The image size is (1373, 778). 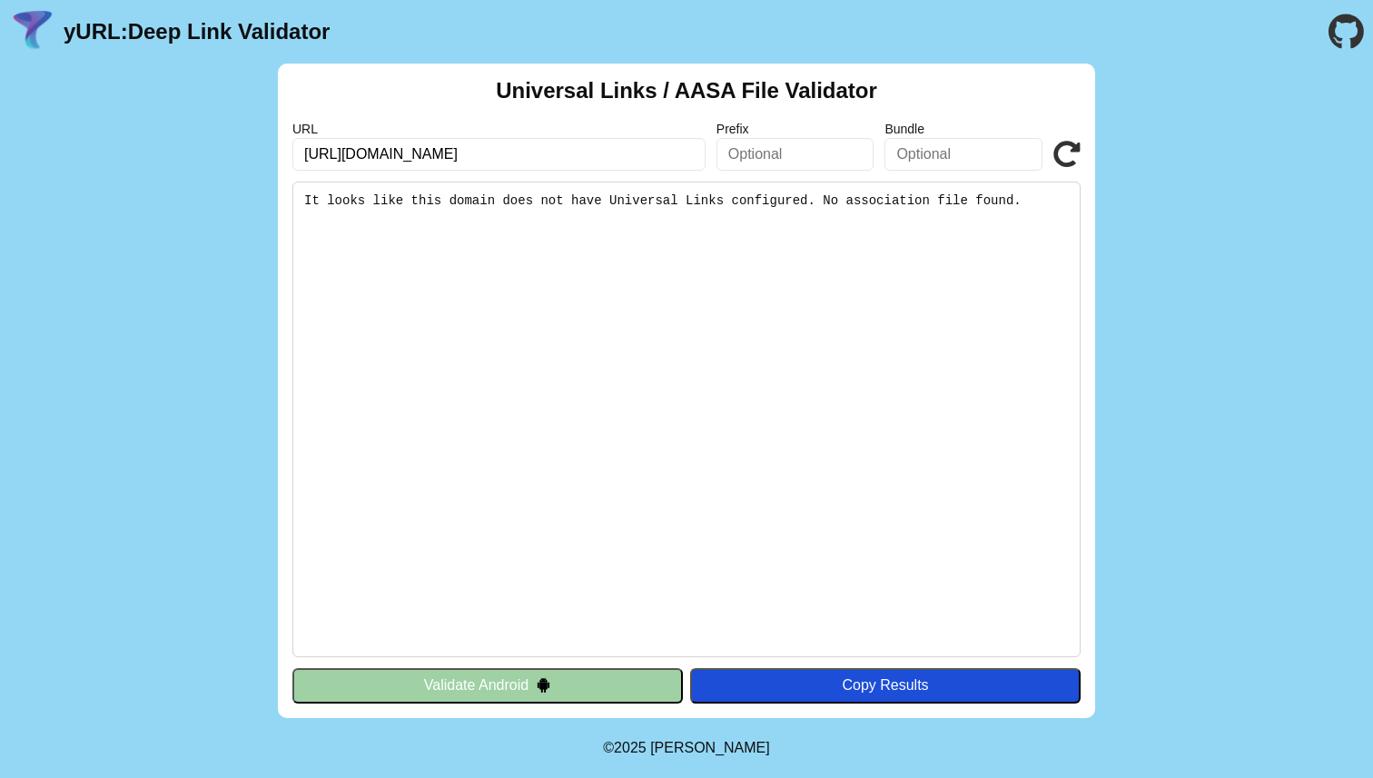 I want to click on h2: Universal Links / AASA File Validator, so click(x=687, y=91).